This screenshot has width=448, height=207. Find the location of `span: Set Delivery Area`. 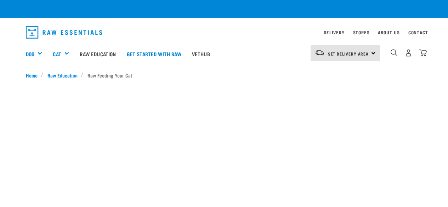

span: Set Delivery Area is located at coordinates (348, 53).